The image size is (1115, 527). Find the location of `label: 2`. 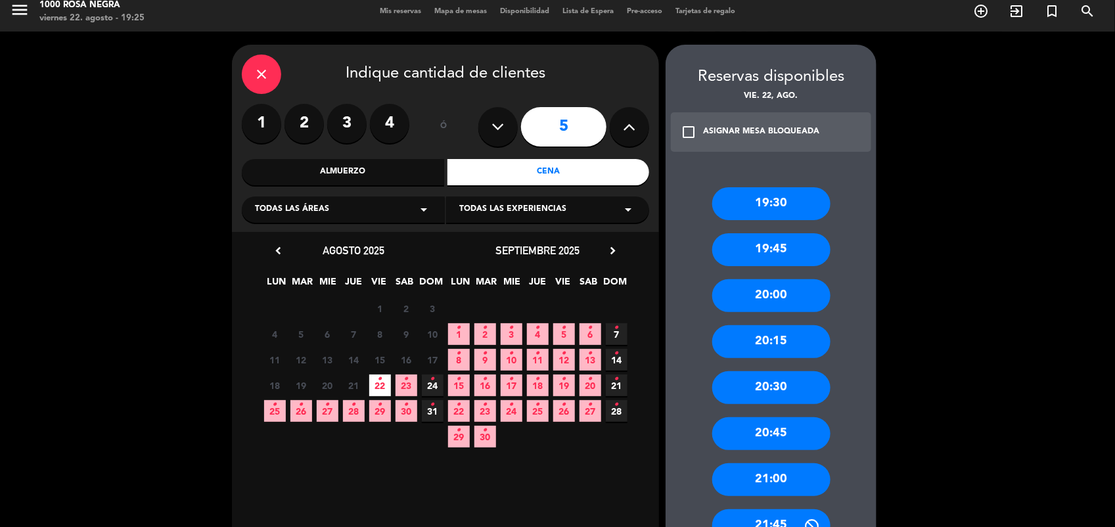

label: 2 is located at coordinates (304, 123).